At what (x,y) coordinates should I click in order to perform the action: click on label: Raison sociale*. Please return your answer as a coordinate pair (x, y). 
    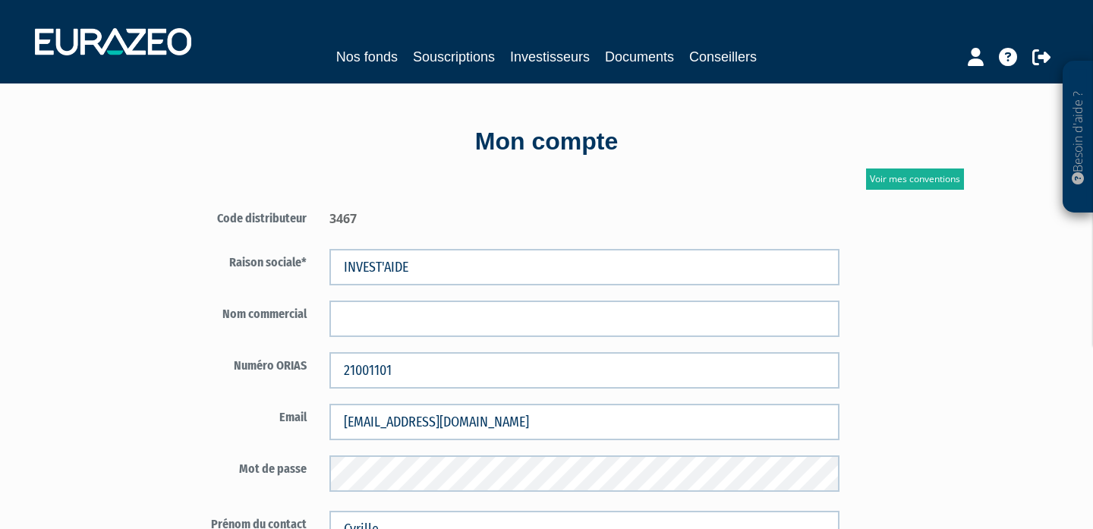
    Looking at the image, I should click on (229, 260).